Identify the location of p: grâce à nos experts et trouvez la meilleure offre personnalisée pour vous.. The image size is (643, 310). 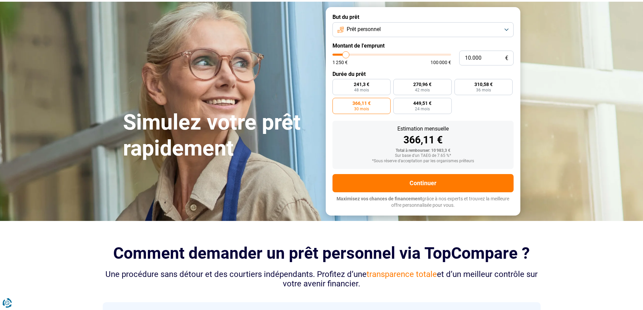
(423, 202).